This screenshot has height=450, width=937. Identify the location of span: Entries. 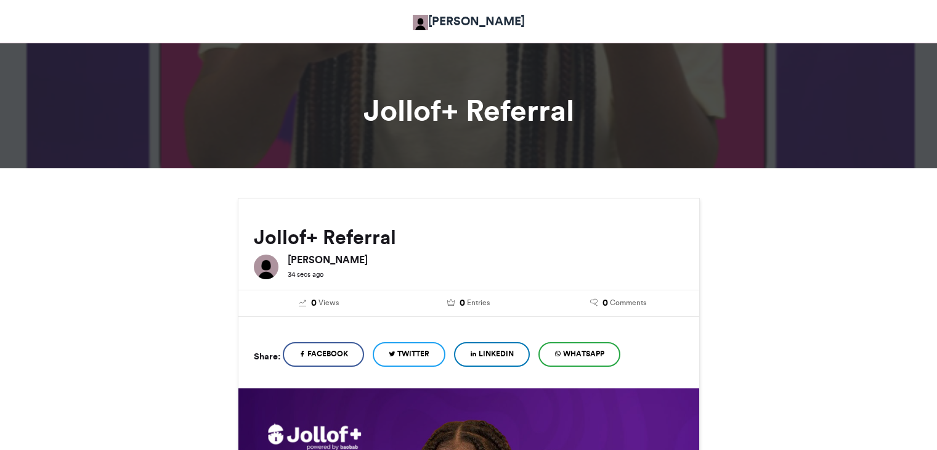
(478, 303).